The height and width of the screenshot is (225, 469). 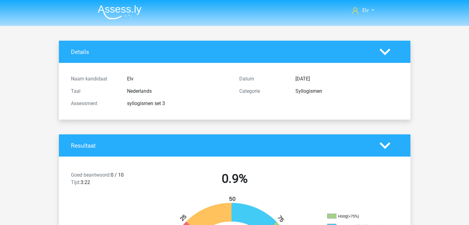 What do you see at coordinates (221, 146) in the screenshot?
I see `h4: Resultaat` at bounding box center [221, 146].